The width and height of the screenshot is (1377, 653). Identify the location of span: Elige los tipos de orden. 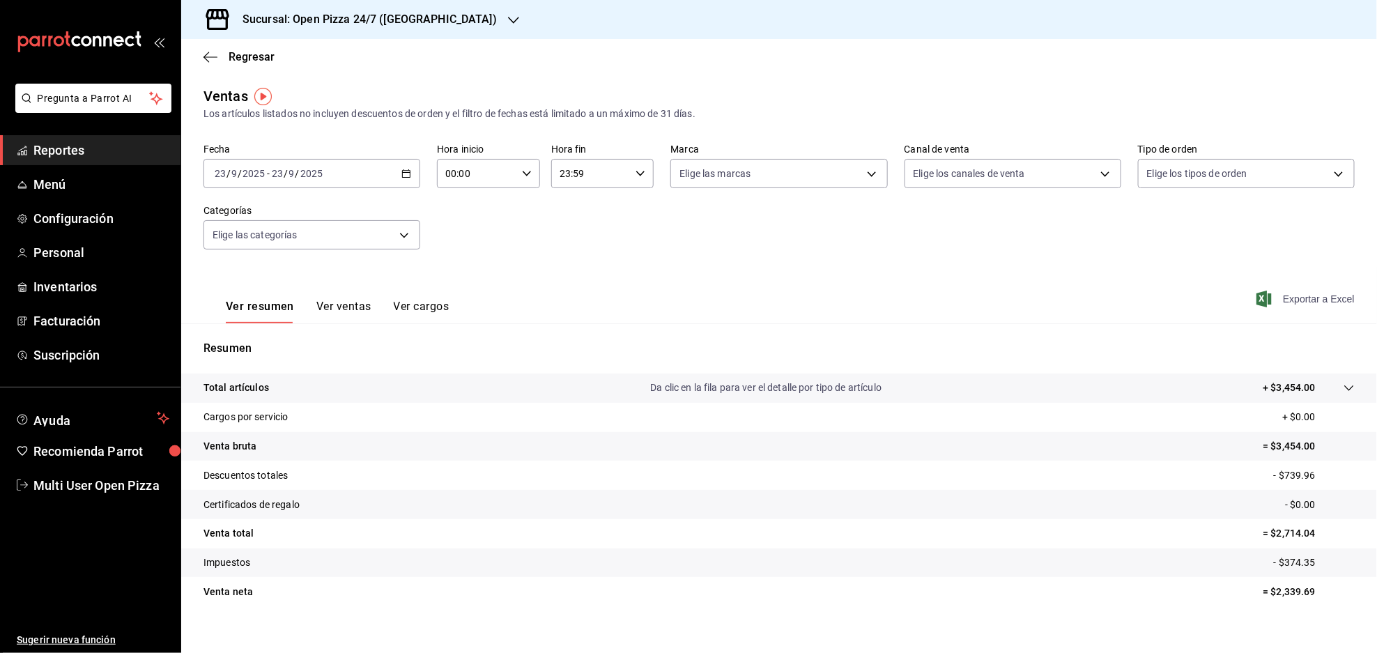
(1197, 173).